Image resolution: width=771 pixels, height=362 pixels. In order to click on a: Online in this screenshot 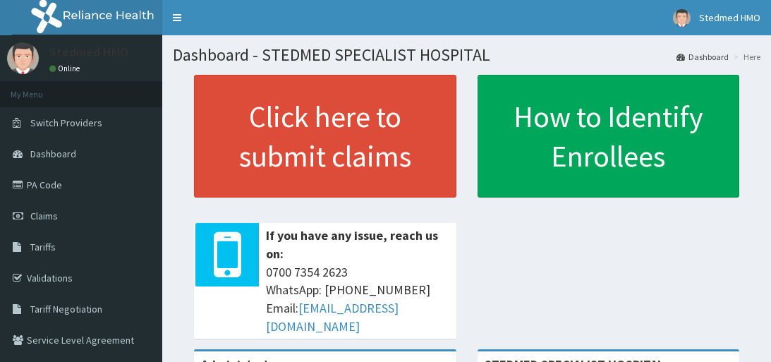, I will do `click(66, 68)`.